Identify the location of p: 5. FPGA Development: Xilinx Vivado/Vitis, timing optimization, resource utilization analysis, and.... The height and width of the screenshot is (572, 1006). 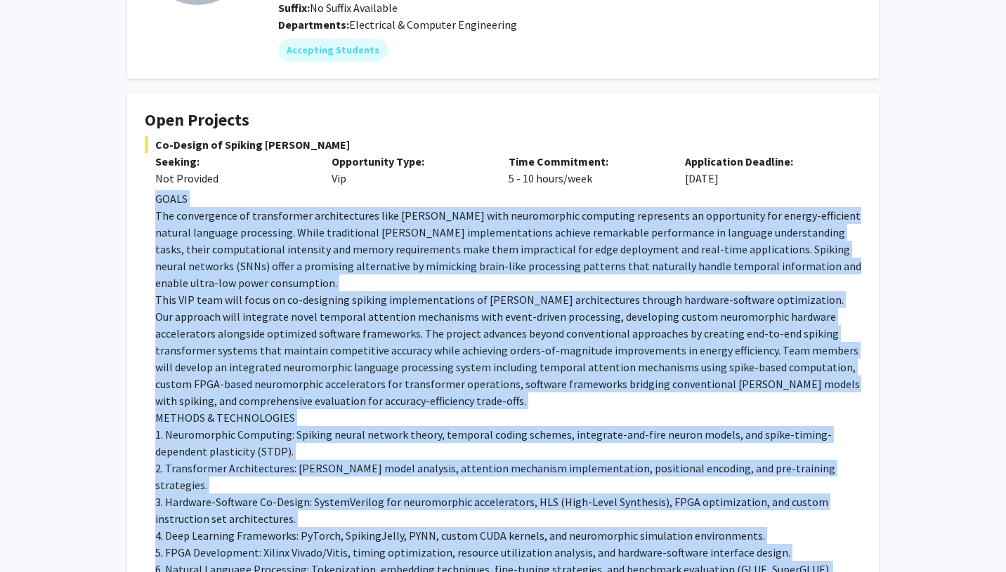
(508, 553).